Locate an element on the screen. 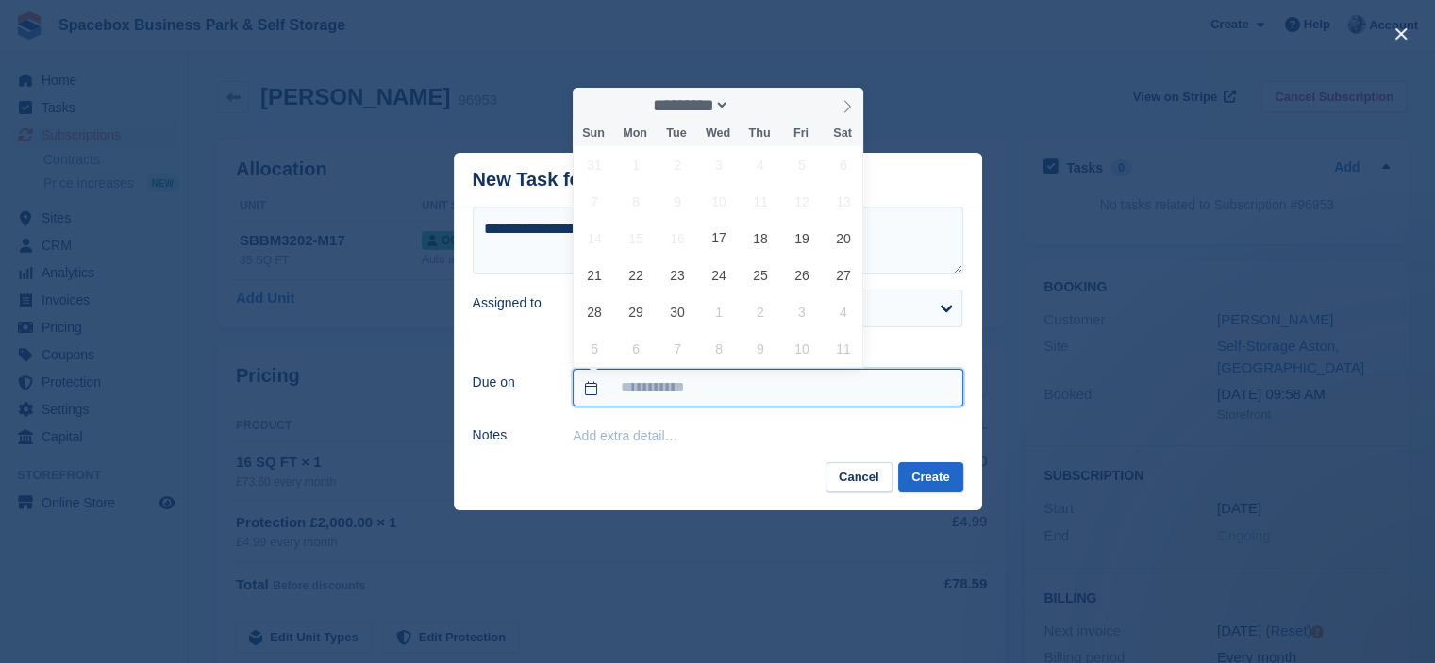 The height and width of the screenshot is (663, 1435). span: Sun is located at coordinates (594, 133).